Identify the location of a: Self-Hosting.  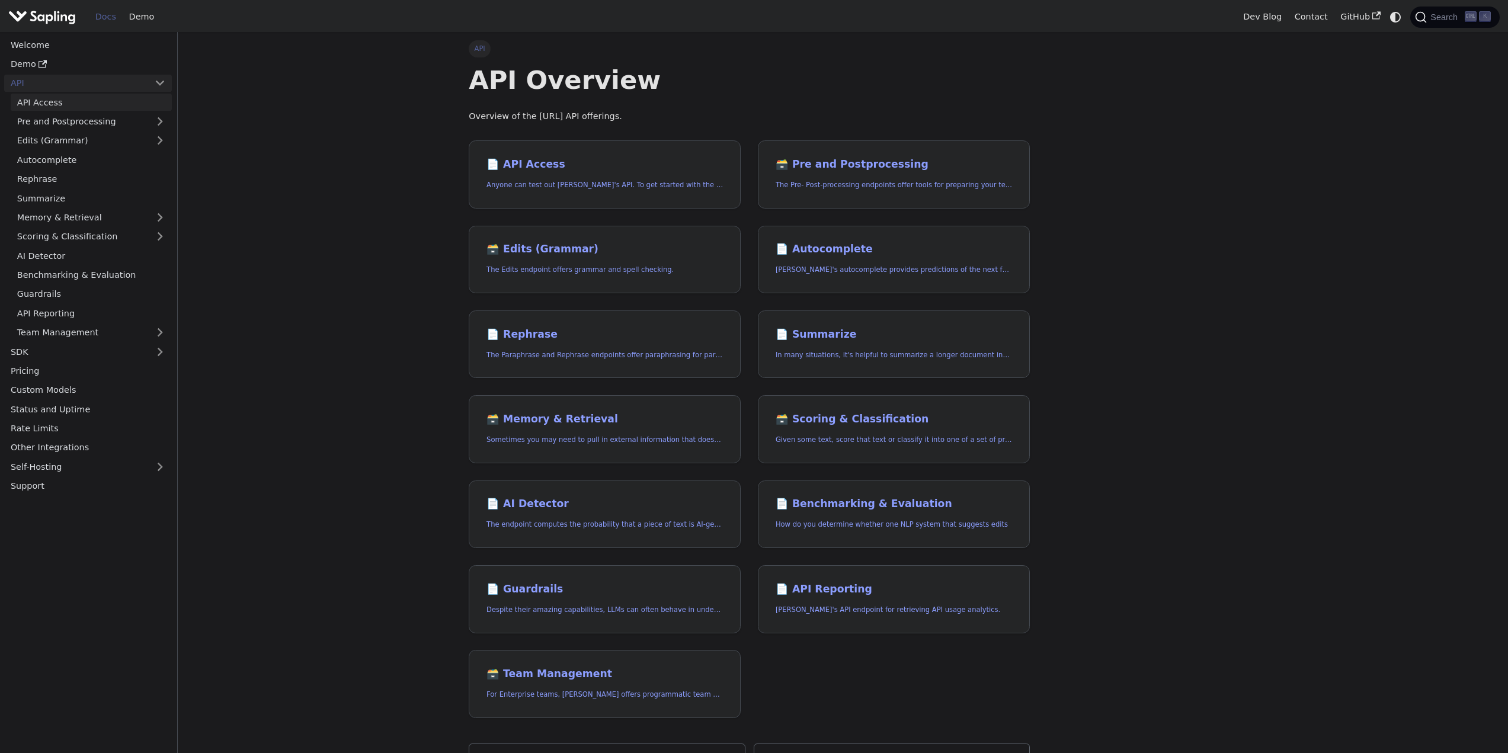
(88, 466).